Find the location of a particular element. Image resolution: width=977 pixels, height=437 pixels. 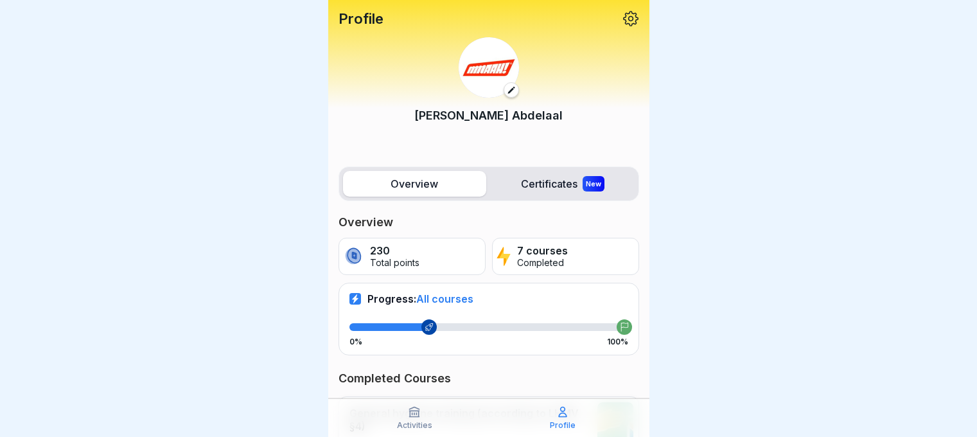

img: fnerpk4s4ghhmbqfwbhd1f75.png is located at coordinates (489, 67).